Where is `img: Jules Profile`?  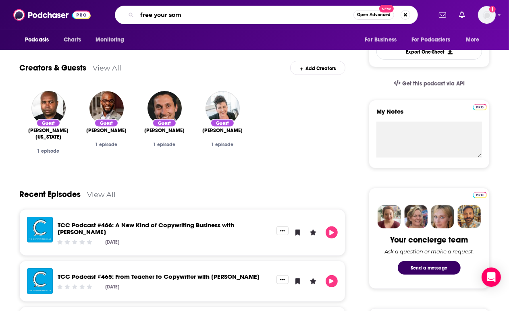
img: Jules Profile is located at coordinates (443, 217).